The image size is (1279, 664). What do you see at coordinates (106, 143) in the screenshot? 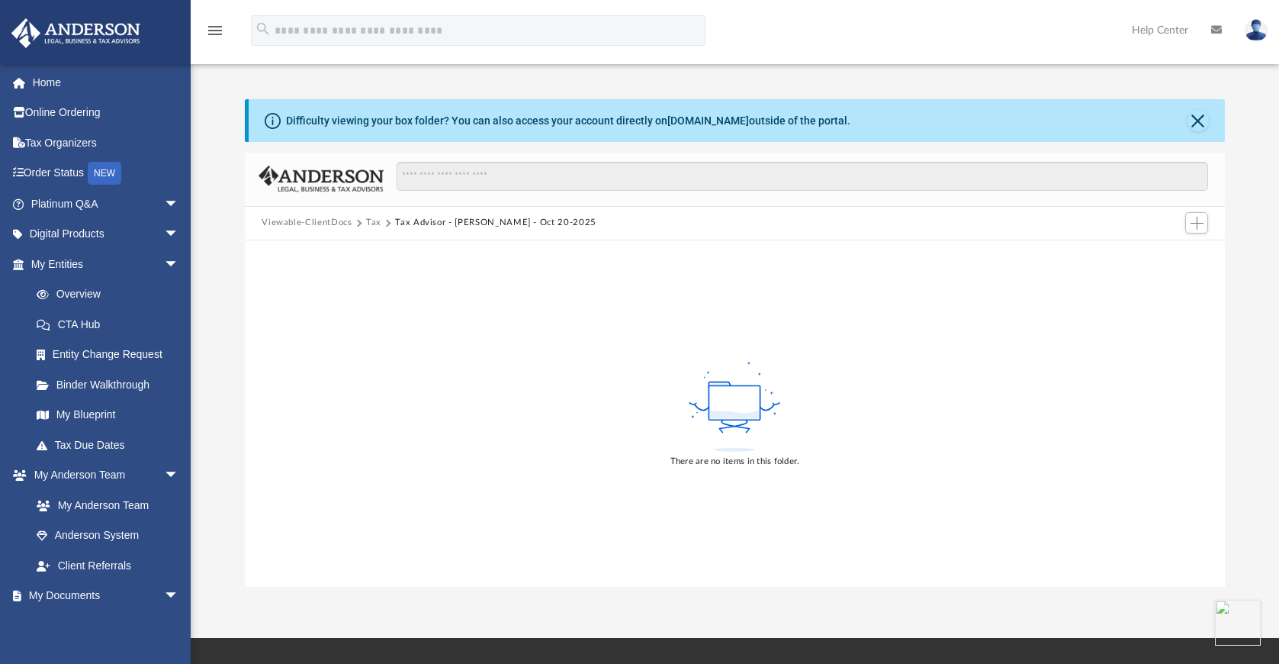
I see `a: Tax Organizers` at bounding box center [106, 143].